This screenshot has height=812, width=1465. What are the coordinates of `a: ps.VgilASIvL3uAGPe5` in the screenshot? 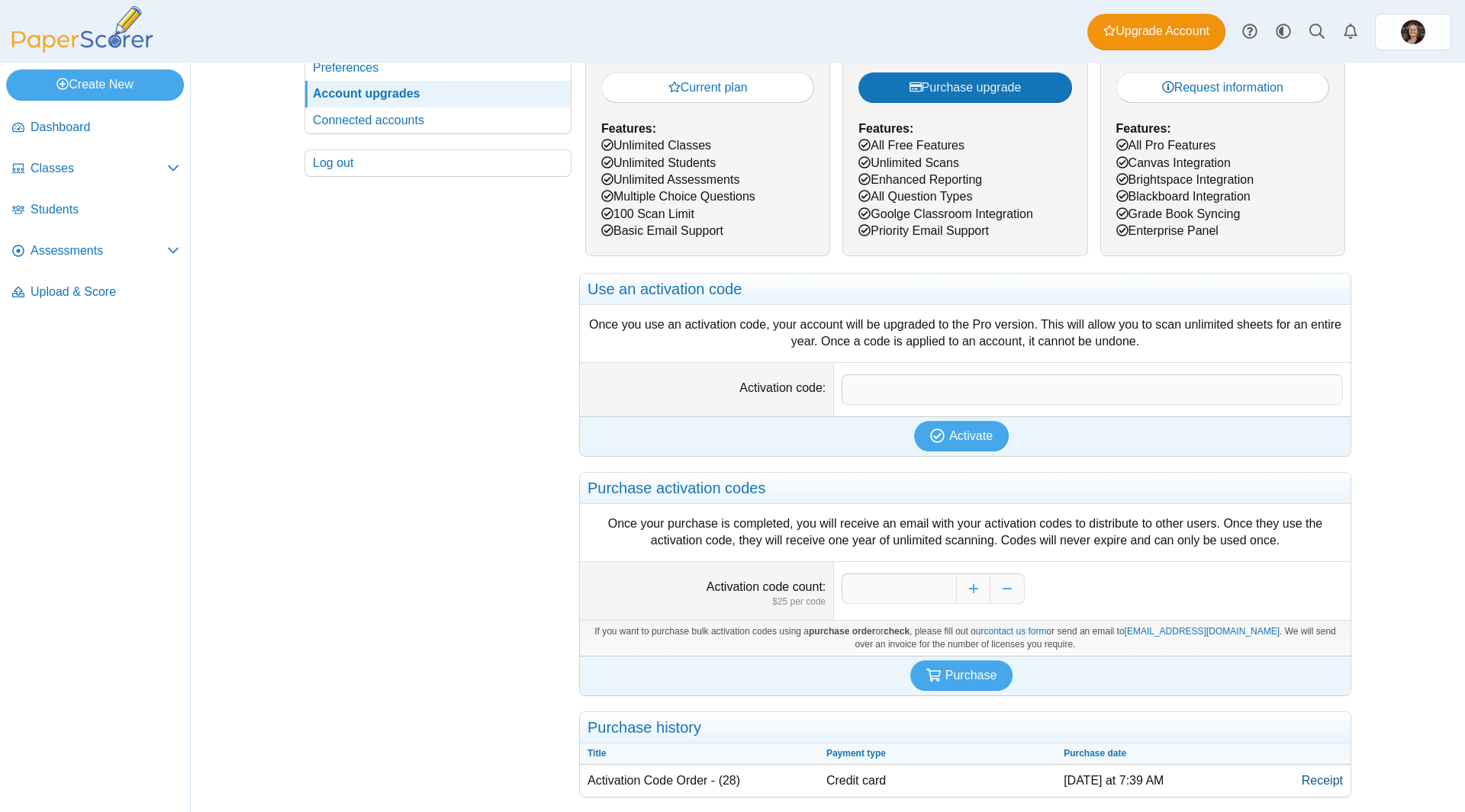 It's located at (1413, 32).